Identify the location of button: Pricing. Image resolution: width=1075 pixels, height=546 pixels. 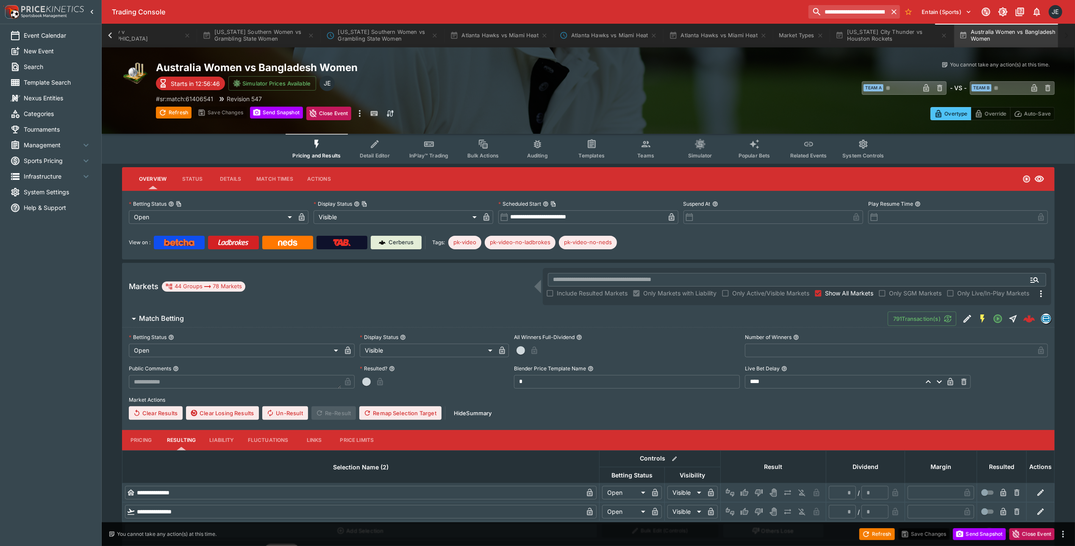
(141, 441).